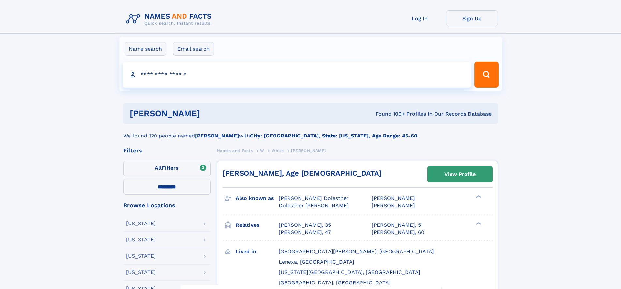 The image size is (621, 289). I want to click on label: Email search, so click(193, 49).